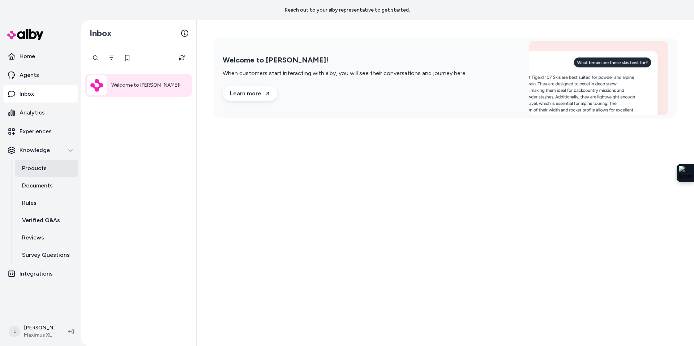 The image size is (694, 346). Describe the element at coordinates (46, 255) in the screenshot. I see `p: Survey Questions` at that location.